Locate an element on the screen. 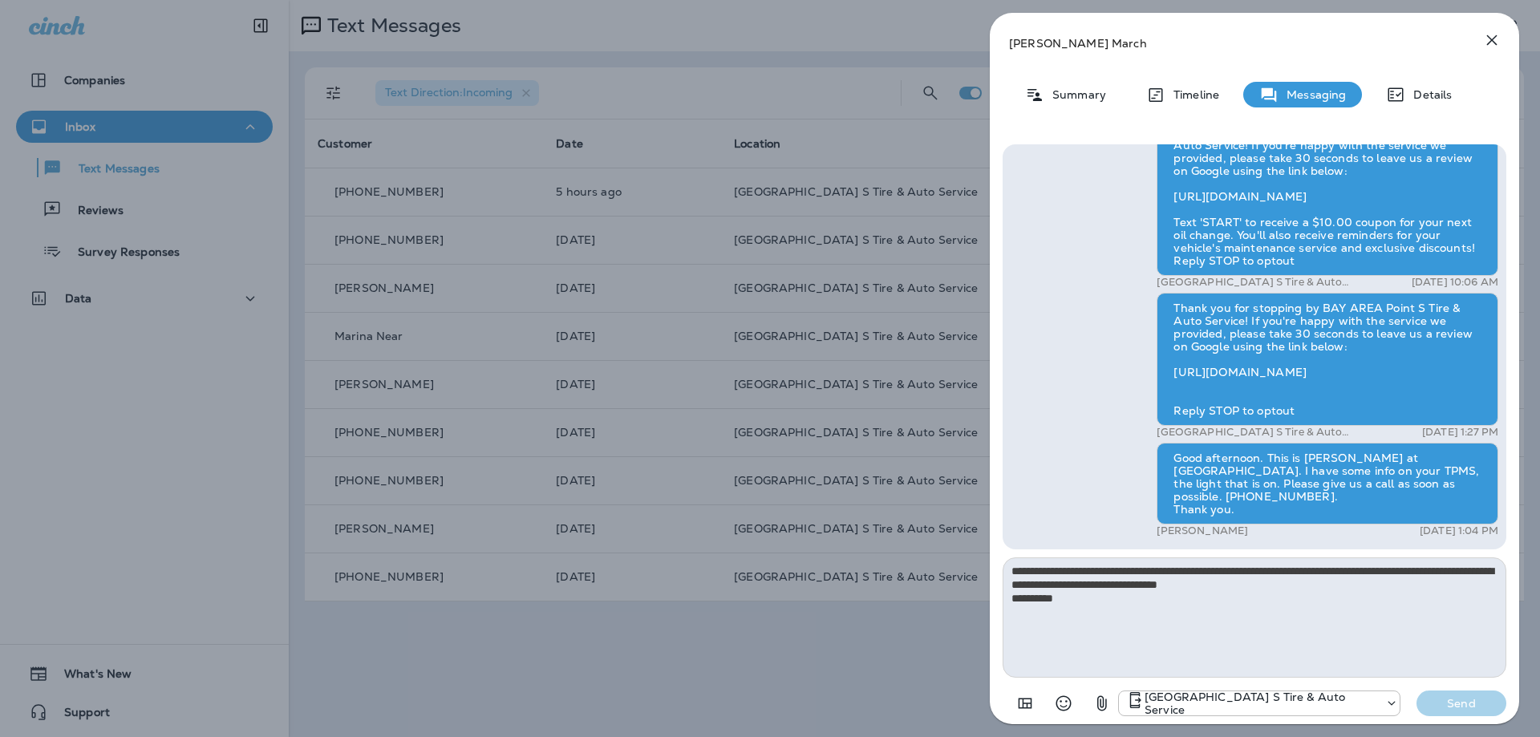 The height and width of the screenshot is (737, 1540). div: +1 (410) 795-4333 is located at coordinates (1259, 703).